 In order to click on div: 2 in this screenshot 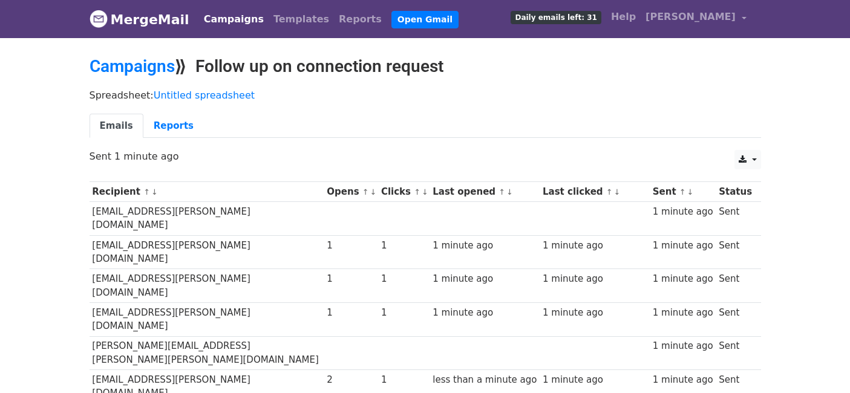, I will do `click(351, 380)`.